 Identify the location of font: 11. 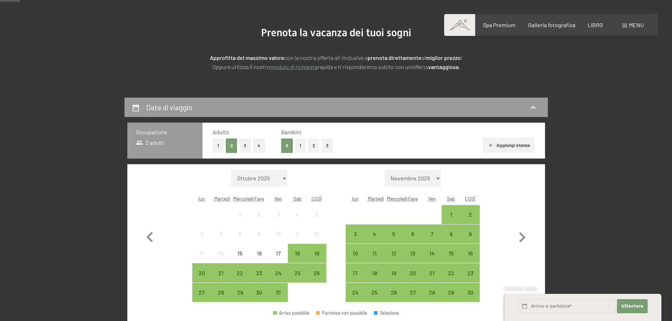
(297, 234).